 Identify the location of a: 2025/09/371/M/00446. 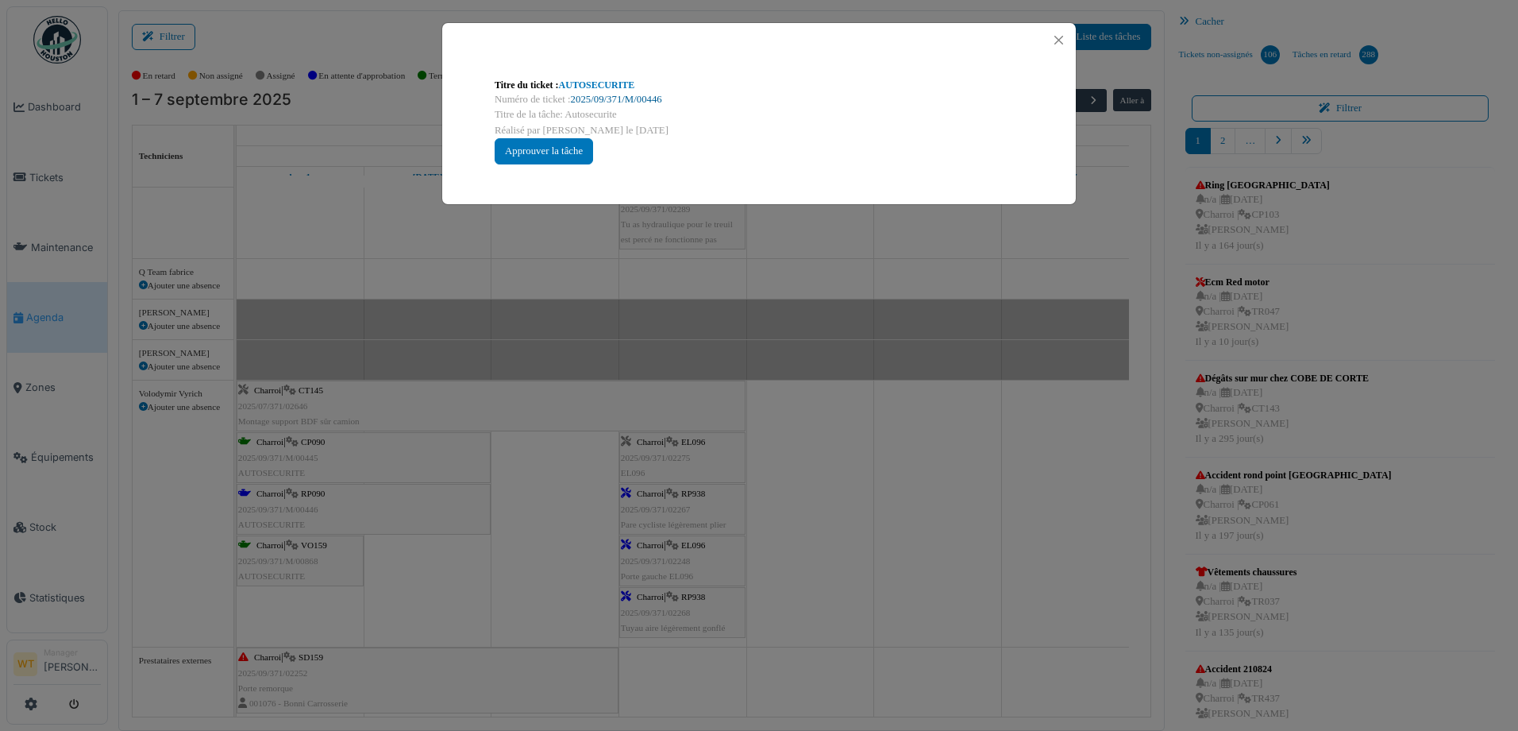
(616, 99).